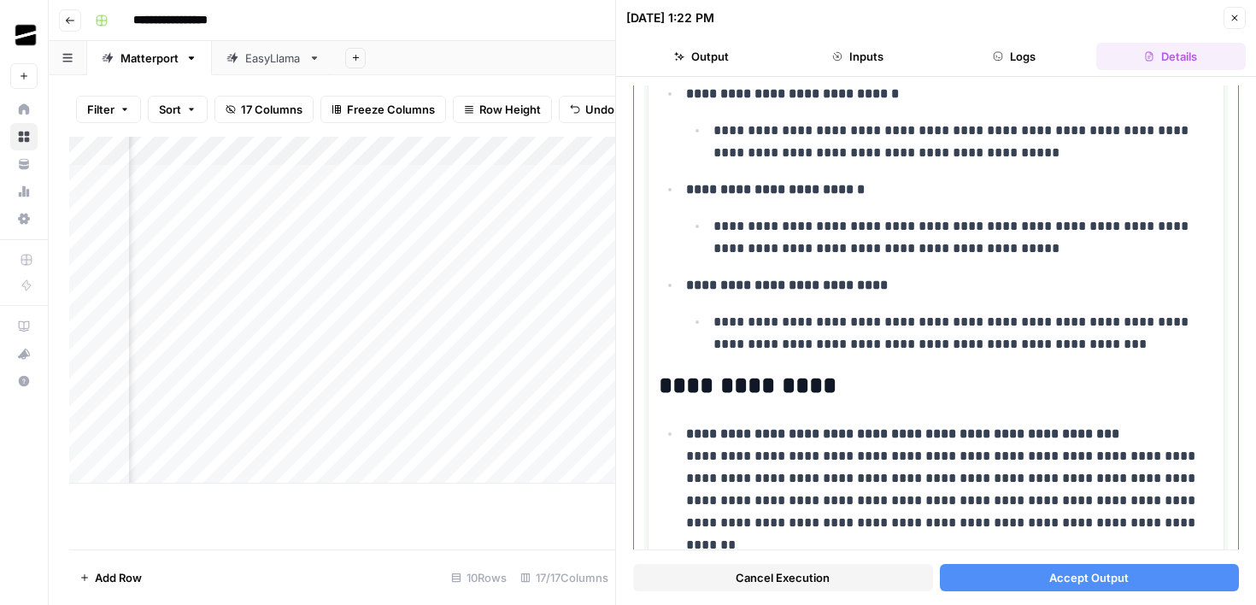  Describe the element at coordinates (24, 354) in the screenshot. I see `div: What's new?` at that location.